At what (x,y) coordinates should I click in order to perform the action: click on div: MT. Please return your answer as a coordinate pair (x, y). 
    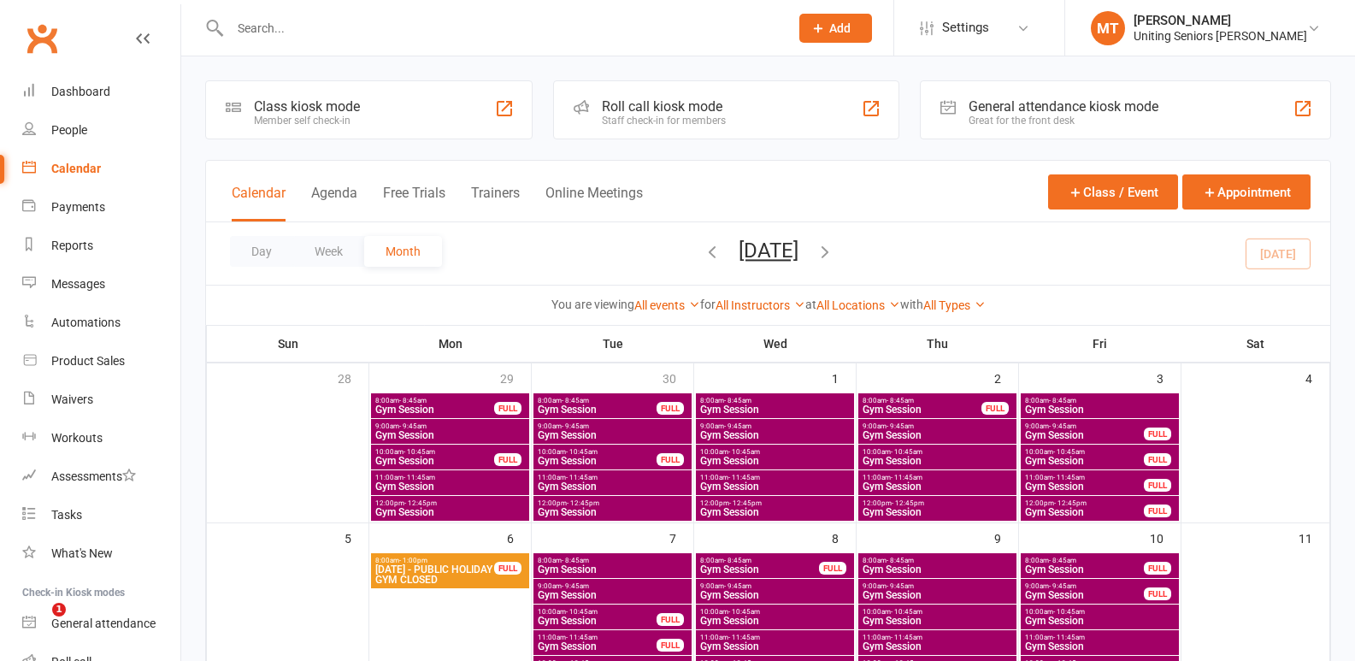
    Looking at the image, I should click on (1108, 28).